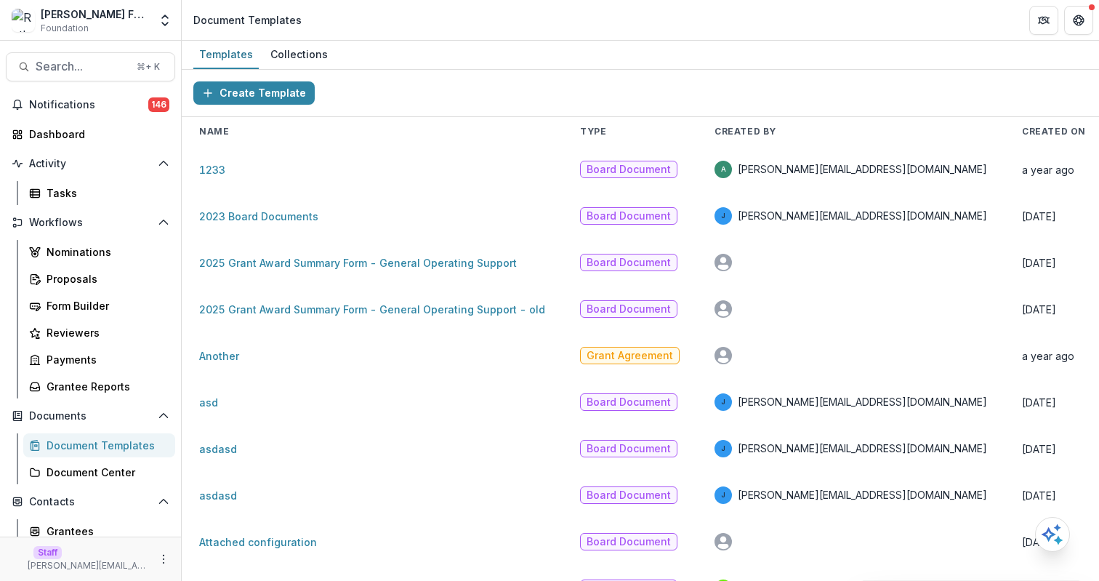  Describe the element at coordinates (105, 472) in the screenshot. I see `div: Document Center` at that location.